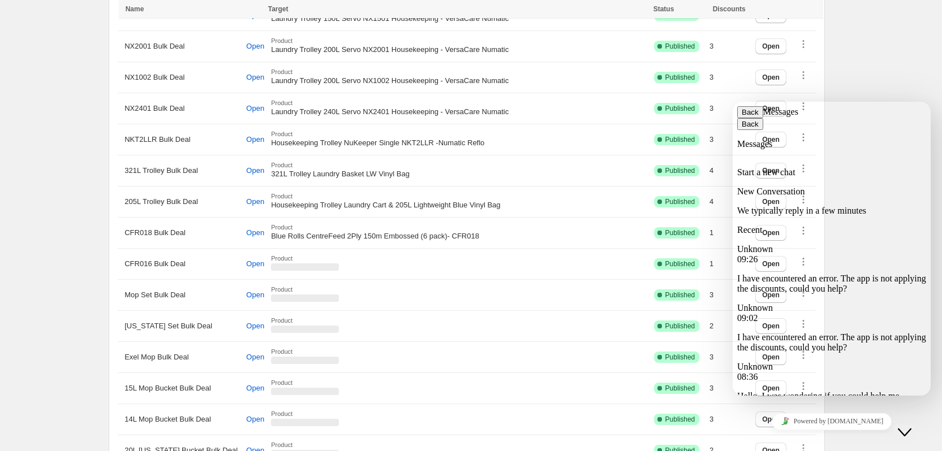 Image resolution: width=942 pixels, height=451 pixels. Describe the element at coordinates (156, 358) in the screenshot. I see `span: Exel Mop Bulk Deal` at that location.